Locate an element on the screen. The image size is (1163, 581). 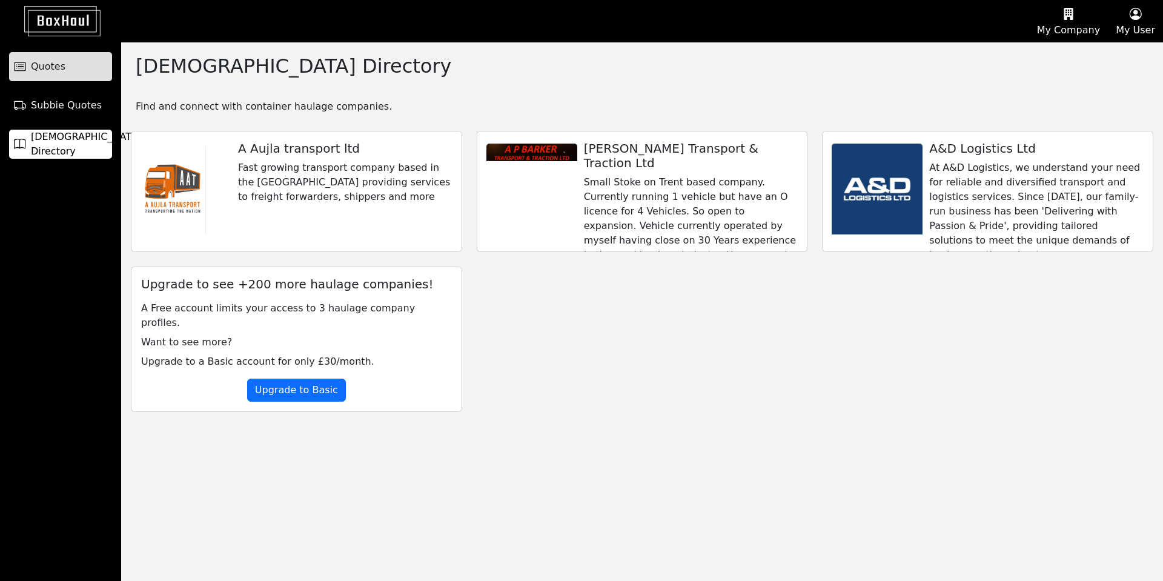
h5: A Aujla transport ltd is located at coordinates (345, 148).